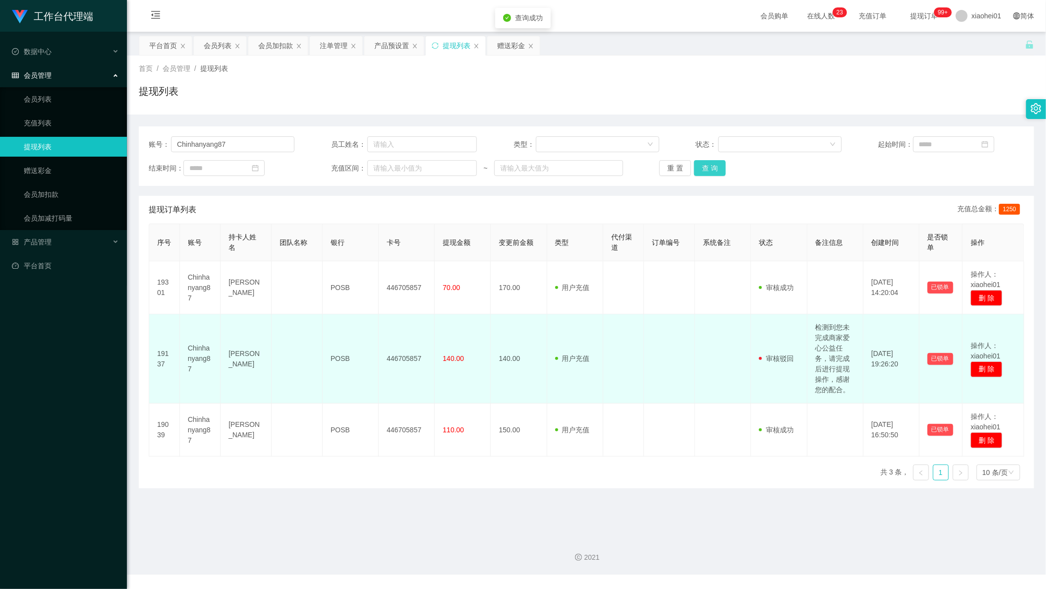  Describe the element at coordinates (675, 168) in the screenshot. I see `button: 重 置` at that location.